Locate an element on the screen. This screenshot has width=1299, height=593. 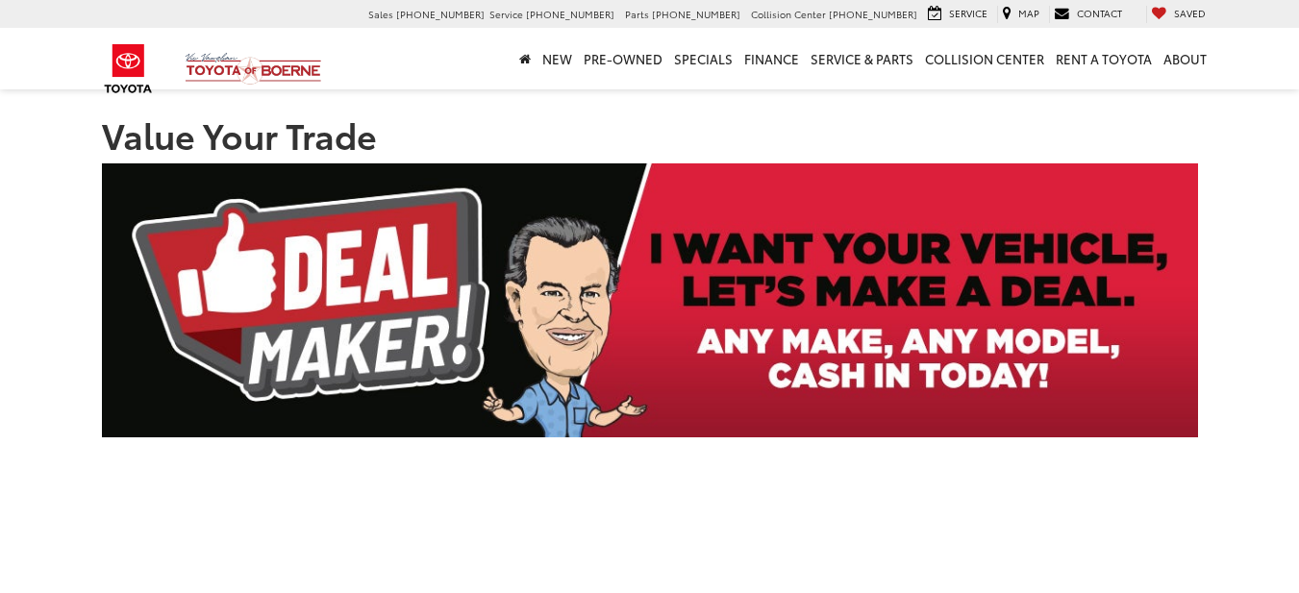
span: Saved is located at coordinates (1189, 12).